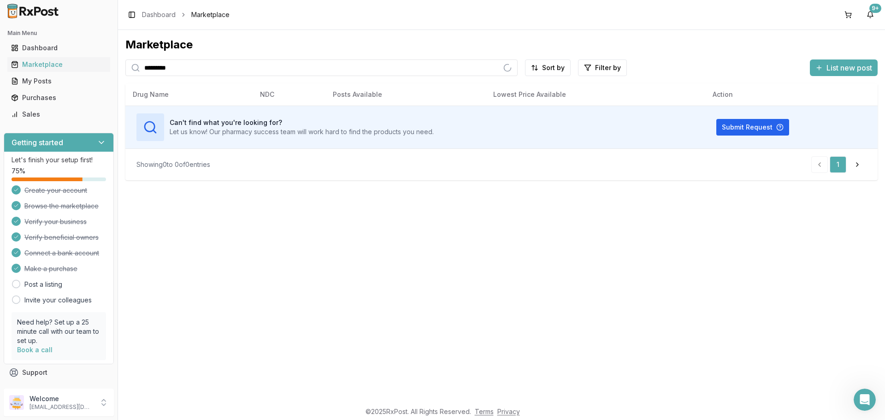 The height and width of the screenshot is (420, 885). I want to click on button: Feedback, so click(59, 389).